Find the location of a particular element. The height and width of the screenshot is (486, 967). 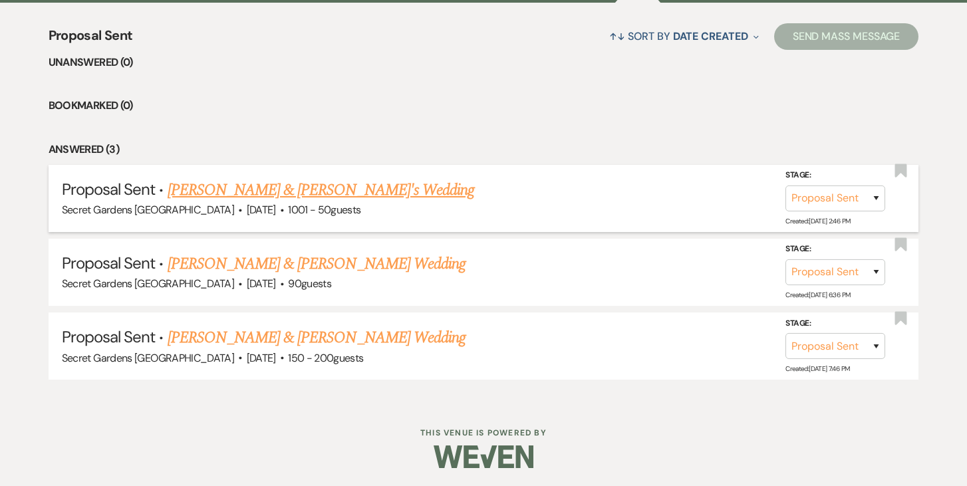

li: Unanswered (0) is located at coordinates (484, 63).